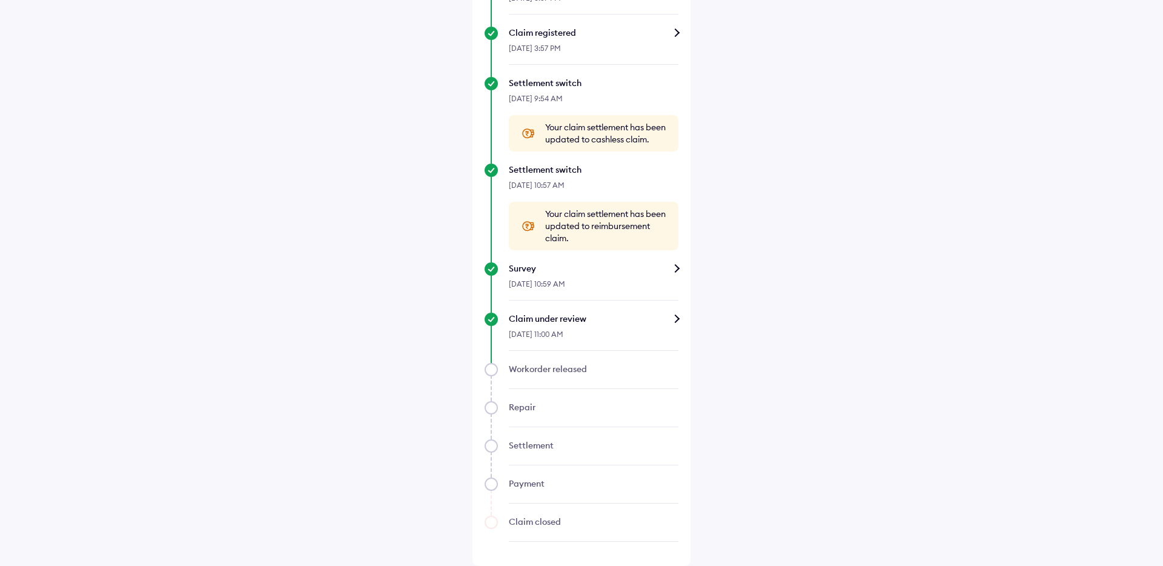  What do you see at coordinates (594, 407) in the screenshot?
I see `div: Repair` at bounding box center [594, 407].